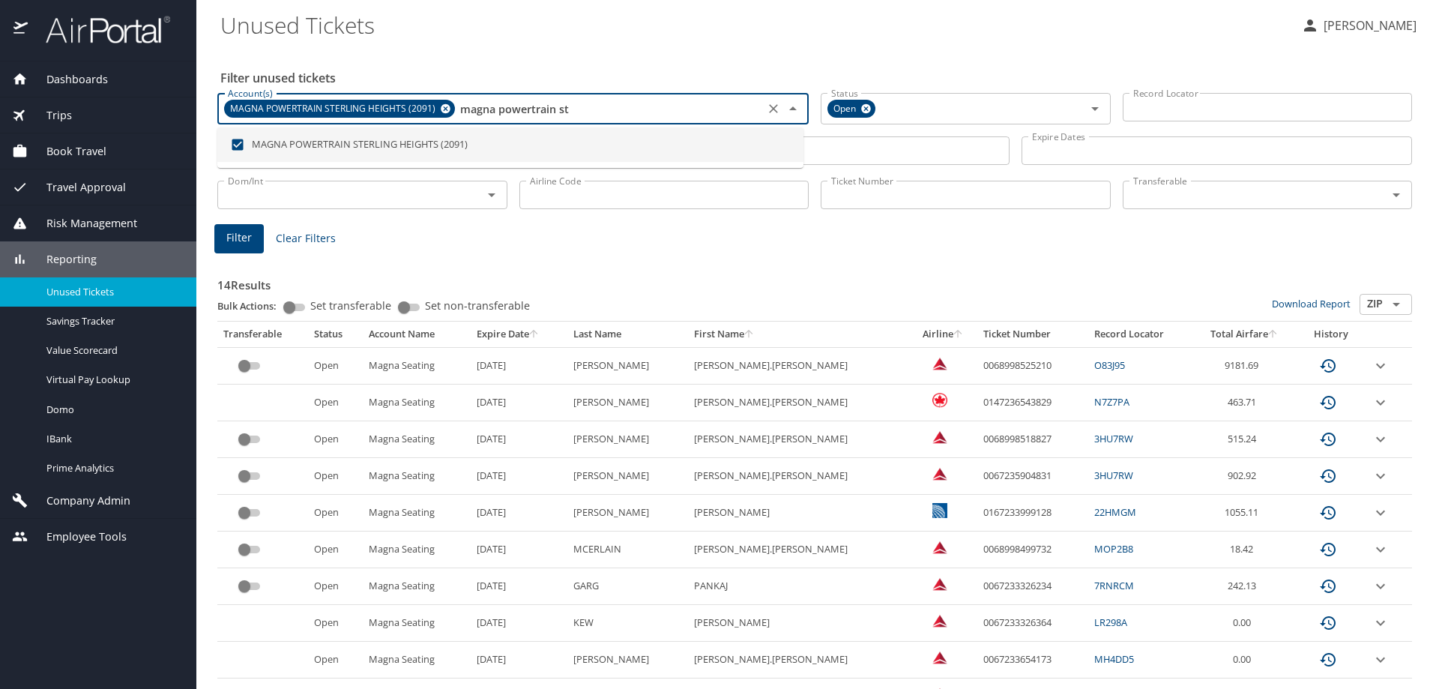 The width and height of the screenshot is (1439, 689). Describe the element at coordinates (306, 238) in the screenshot. I see `button: Clear Filters` at that location.